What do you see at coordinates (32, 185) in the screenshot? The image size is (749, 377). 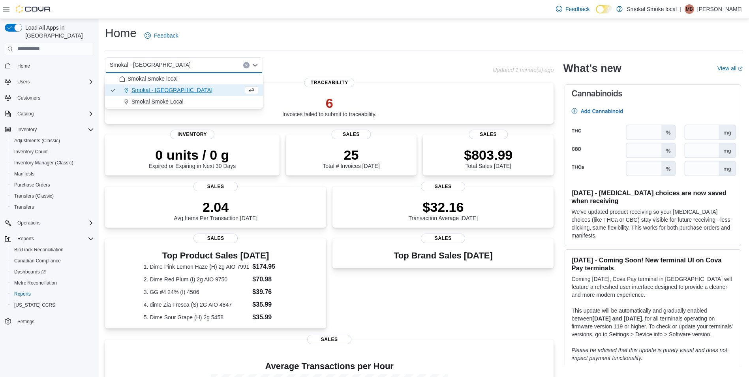 I see `a: Purchase Orders` at bounding box center [32, 185].